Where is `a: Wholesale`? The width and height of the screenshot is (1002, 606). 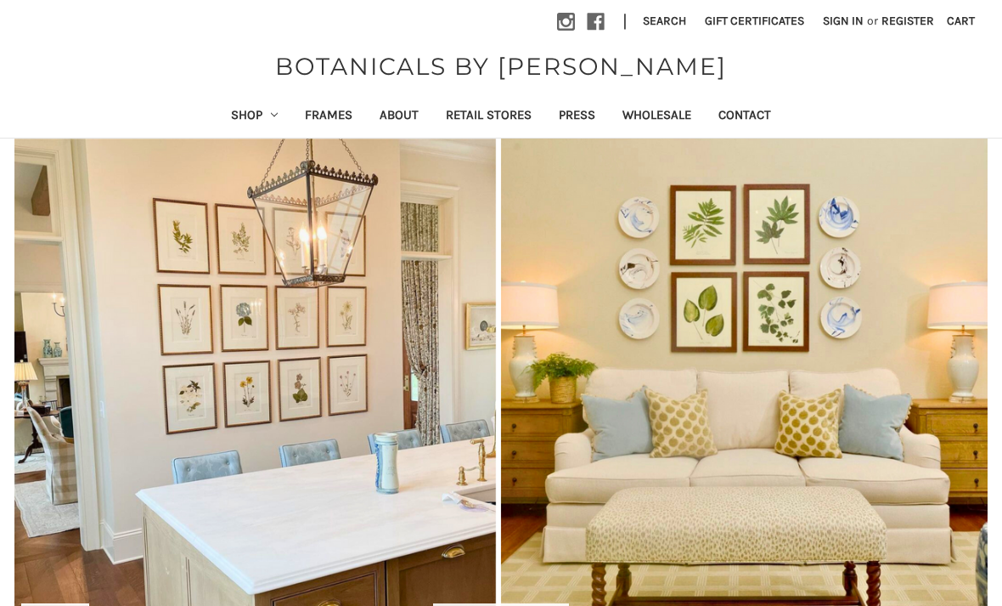 a: Wholesale is located at coordinates (657, 116).